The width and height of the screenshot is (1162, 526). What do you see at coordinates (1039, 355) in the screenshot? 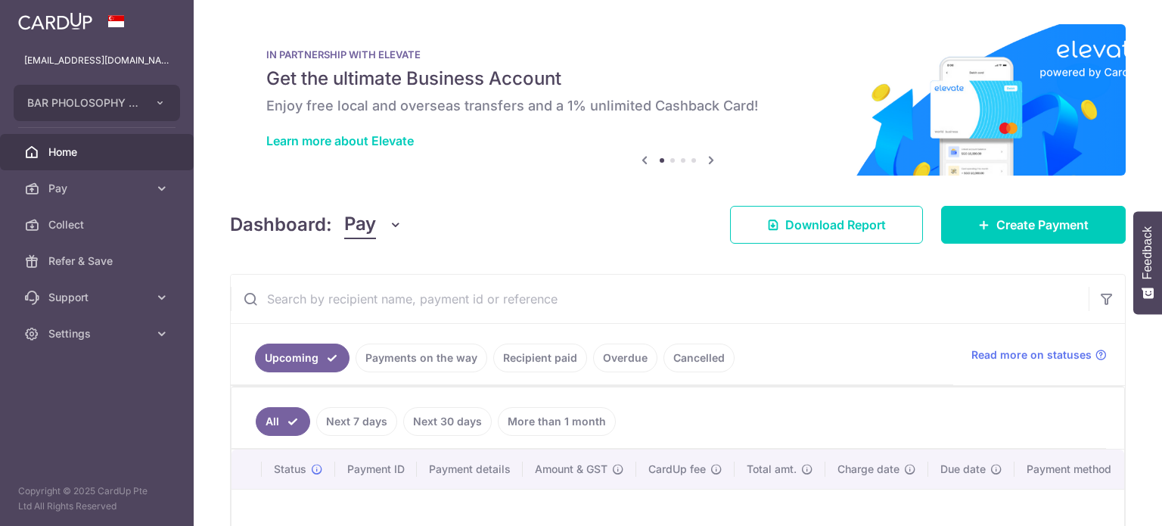
I see `a: Read more on statuses` at bounding box center [1039, 355].